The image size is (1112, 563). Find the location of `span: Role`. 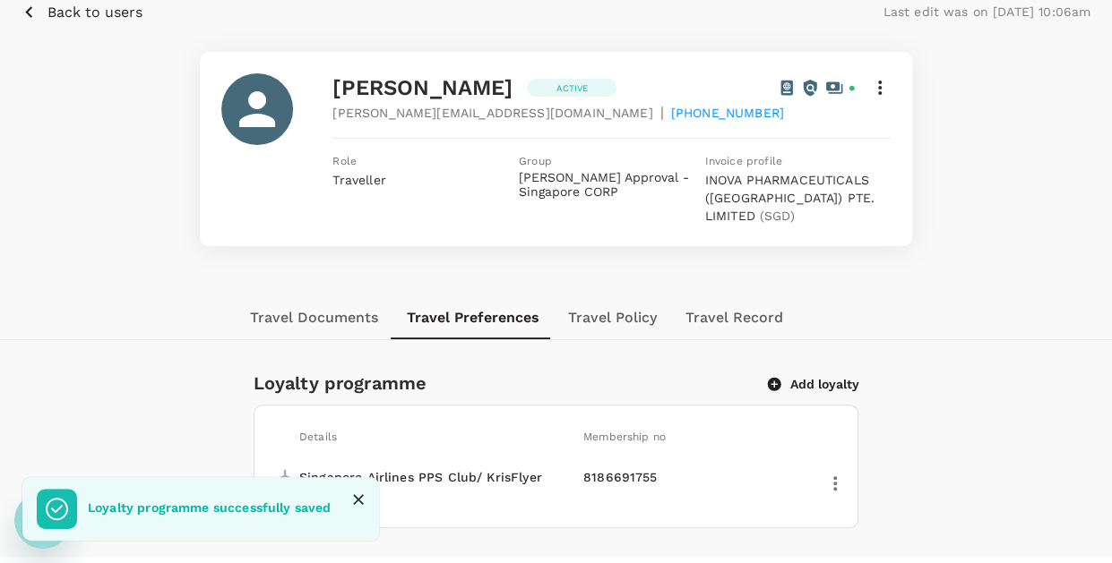

span: Role is located at coordinates (425, 162).